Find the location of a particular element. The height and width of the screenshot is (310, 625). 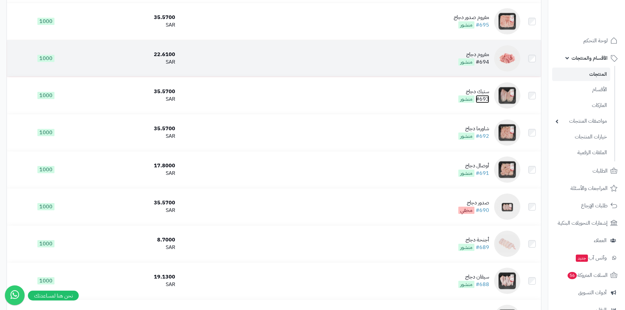

img: شاورما دجاج is located at coordinates (507, 133).